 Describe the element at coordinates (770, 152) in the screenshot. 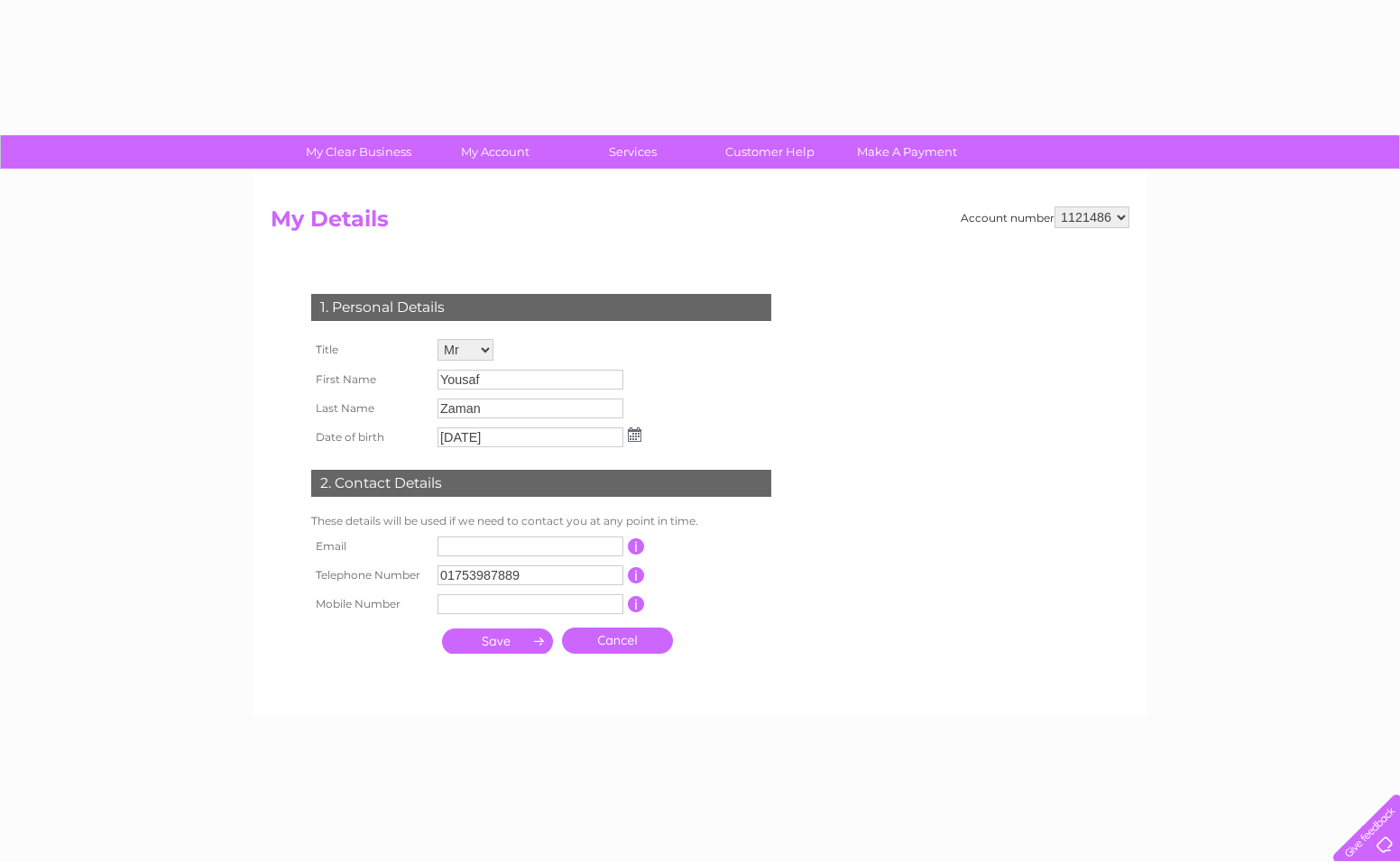

I see `a: Customer Help` at that location.